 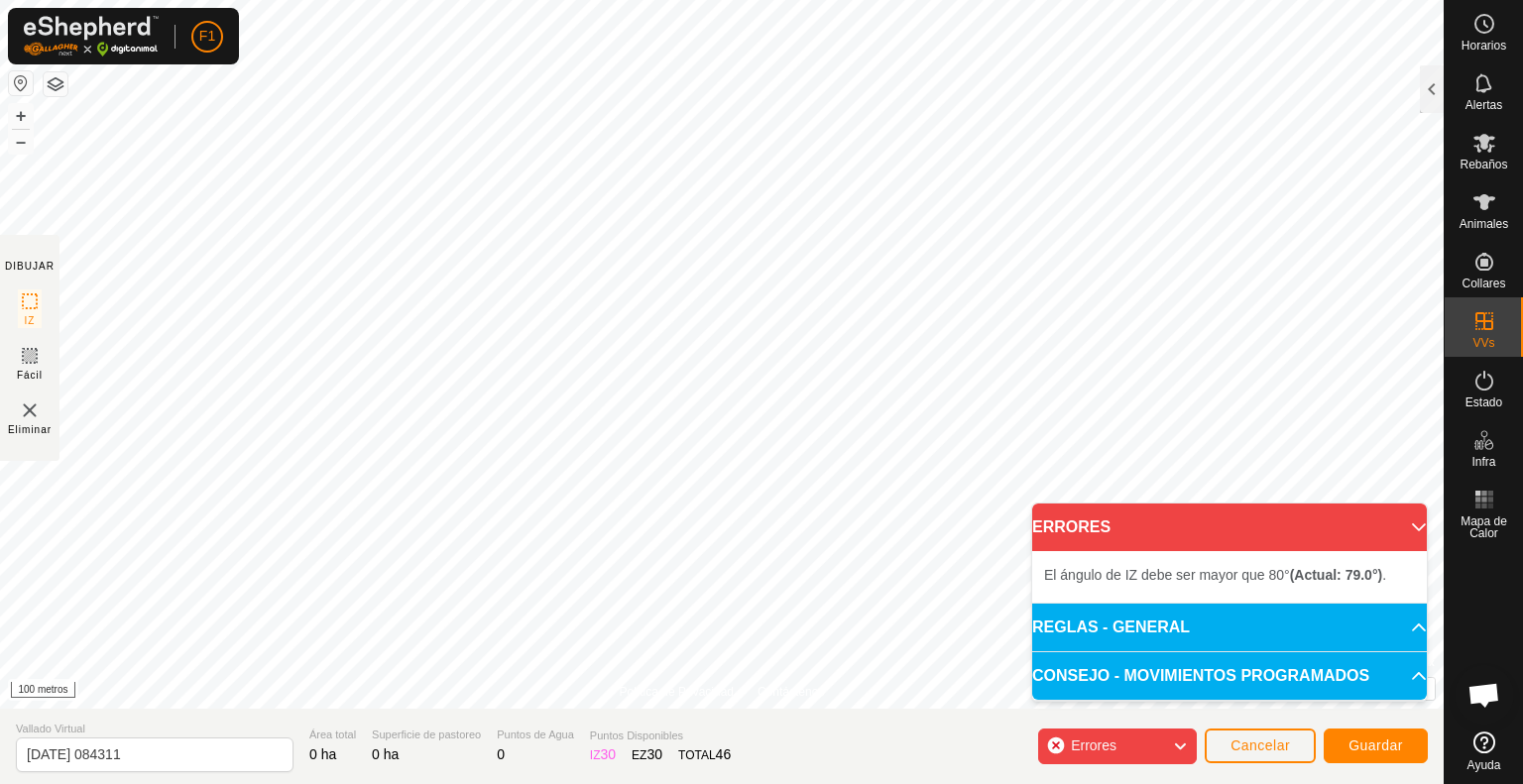 I want to click on font: VVs, so click(x=1483, y=343).